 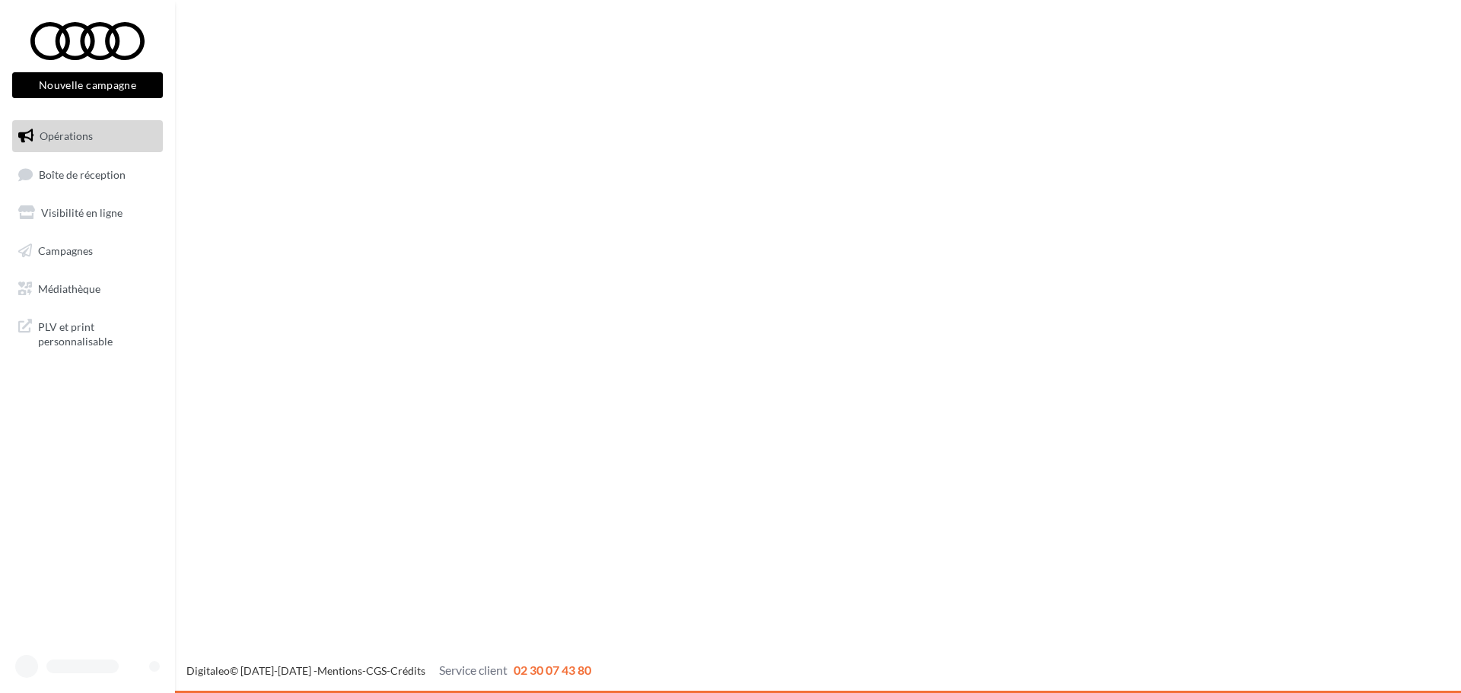 I want to click on span: Opérations, so click(x=66, y=135).